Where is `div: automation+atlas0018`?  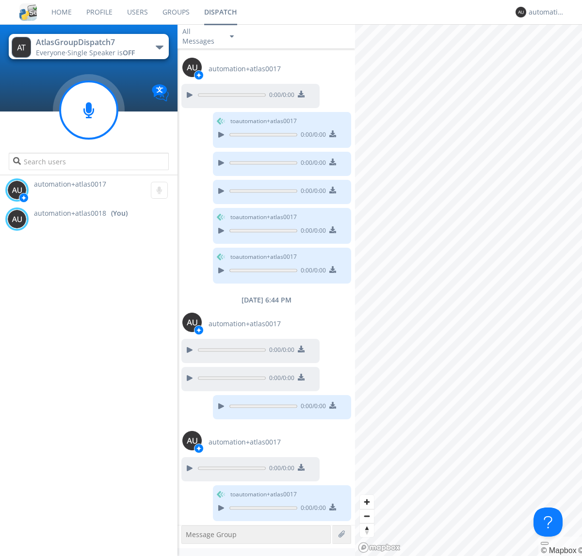 div: automation+atlas0018 is located at coordinates (546, 12).